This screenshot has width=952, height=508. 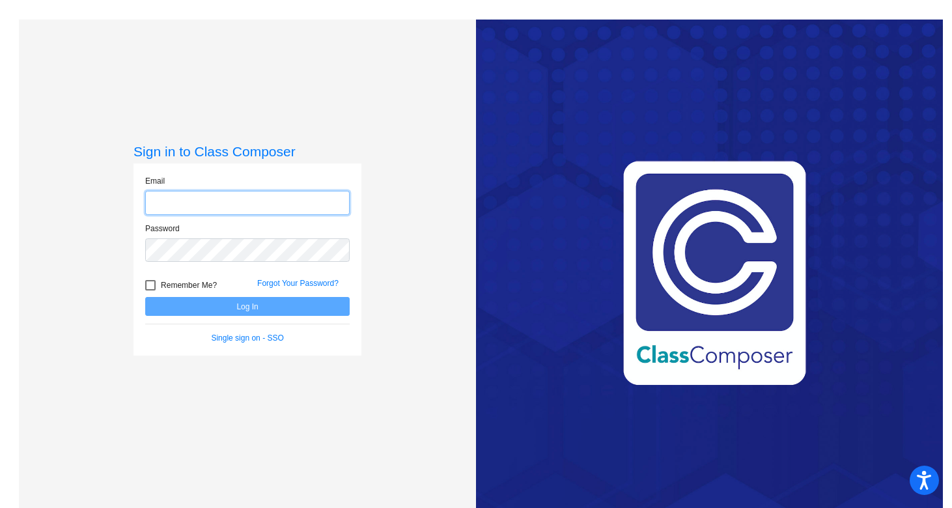 I want to click on a: Single sign on - SSO, so click(x=247, y=338).